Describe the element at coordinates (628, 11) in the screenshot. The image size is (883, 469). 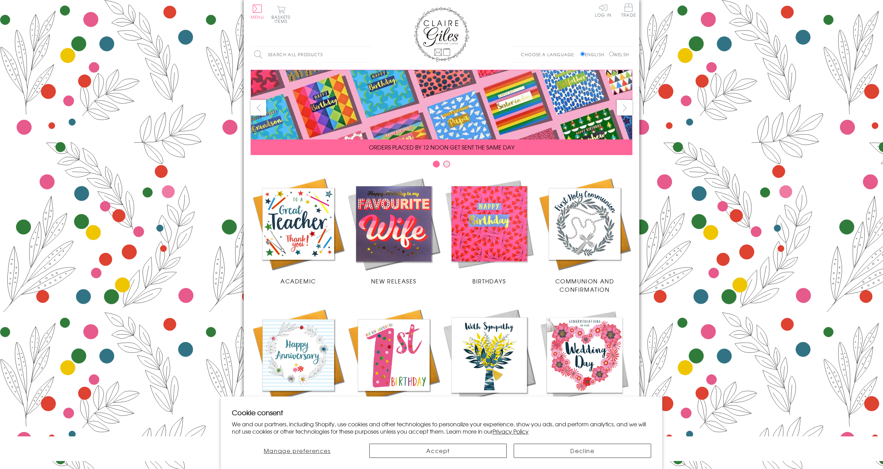
I see `a: Trade` at that location.